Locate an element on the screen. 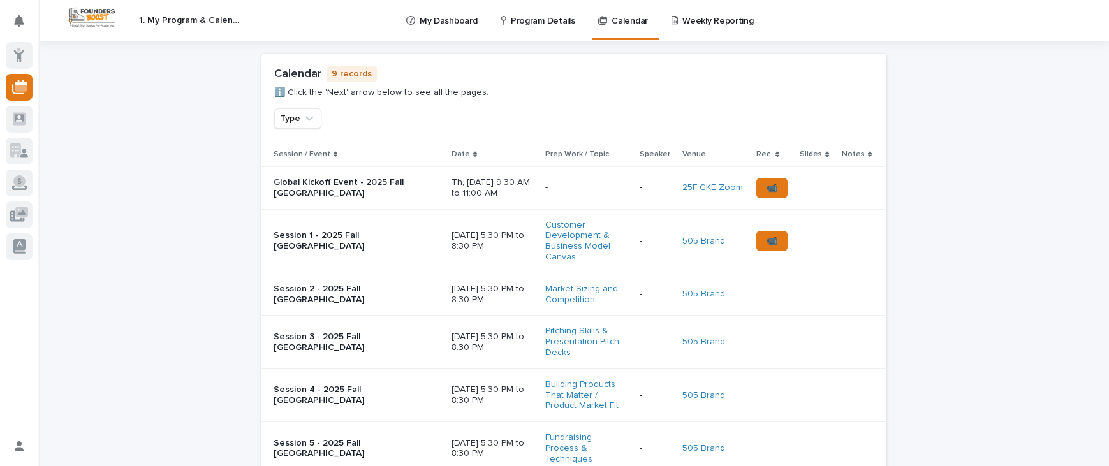 This screenshot has height=466, width=1109. a: Building Products That Matter / Product Market Fit is located at coordinates (585, 395).